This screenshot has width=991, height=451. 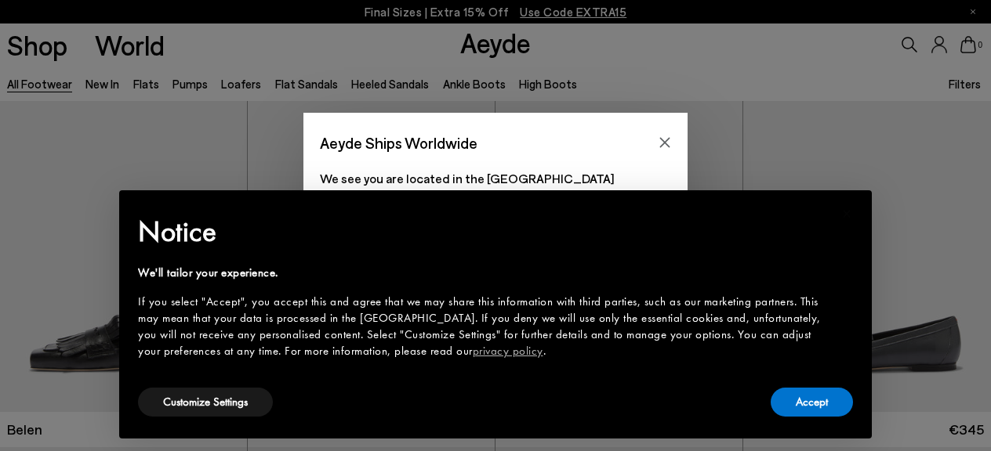 What do you see at coordinates (811, 402) in the screenshot?
I see `button: Accept` at bounding box center [811, 402].